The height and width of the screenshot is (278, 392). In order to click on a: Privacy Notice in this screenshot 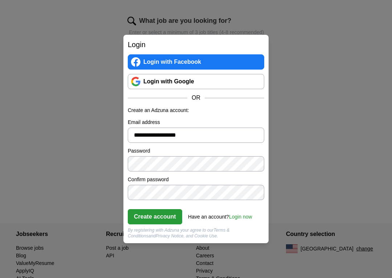, I will do `click(169, 236)`.